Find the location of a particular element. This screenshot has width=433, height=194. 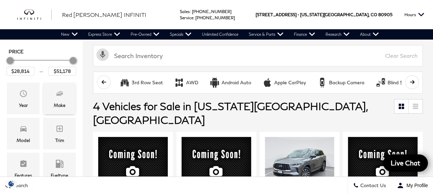

img: 2021 INFINITI QX50 ESSENTIAL is located at coordinates (133, 164).